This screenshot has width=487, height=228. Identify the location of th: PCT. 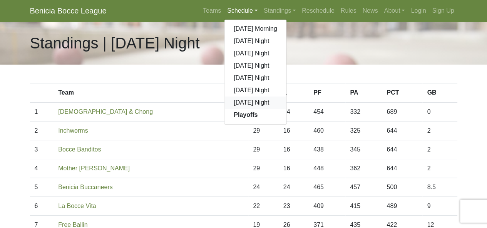
(402, 93).